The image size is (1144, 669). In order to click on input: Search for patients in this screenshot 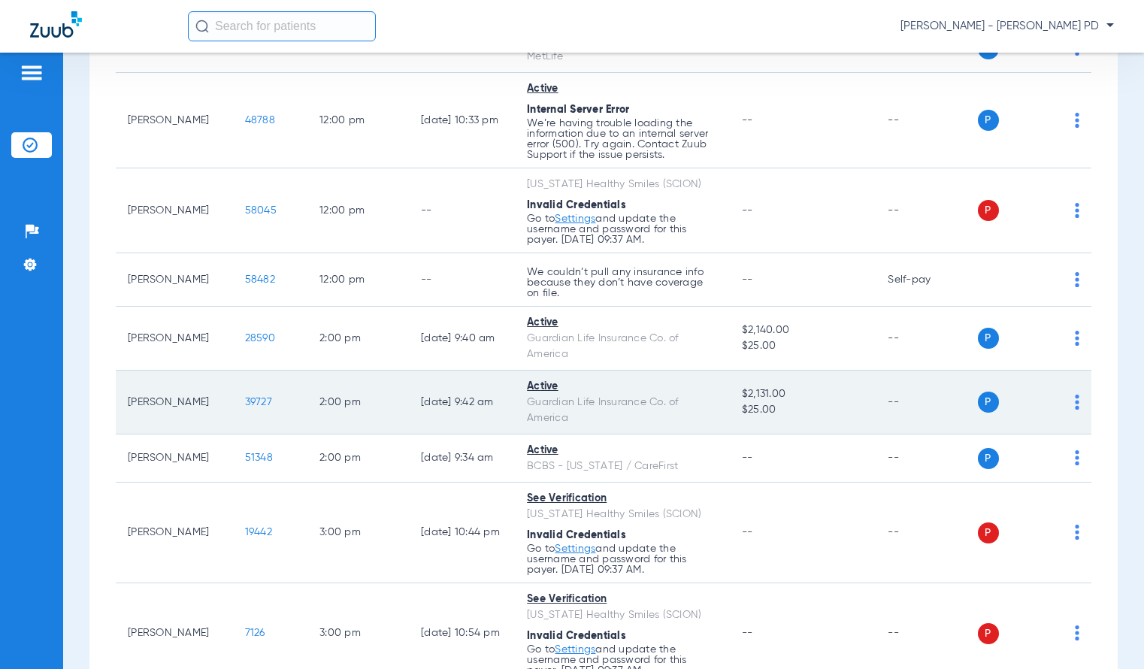, I will do `click(282, 26)`.